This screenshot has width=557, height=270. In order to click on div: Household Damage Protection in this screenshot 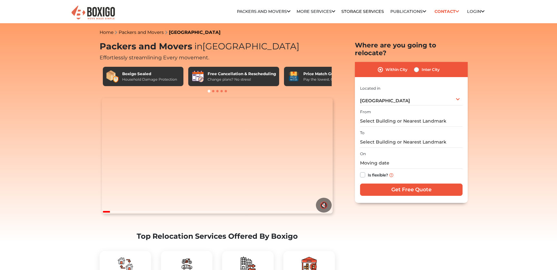, I will do `click(149, 79)`.